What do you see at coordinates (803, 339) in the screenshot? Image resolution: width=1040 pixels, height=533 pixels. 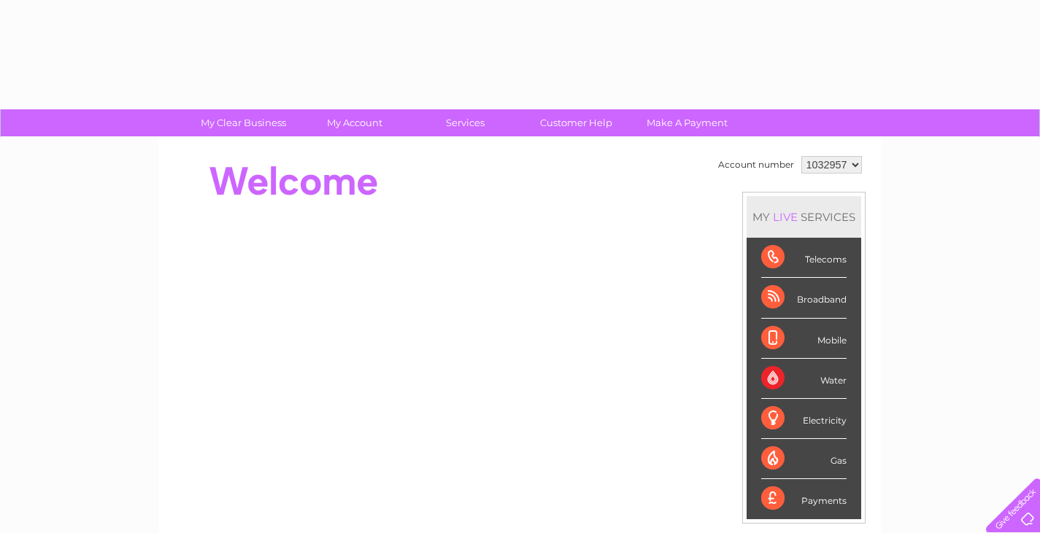 I see `div: Mobile` at bounding box center [803, 339].